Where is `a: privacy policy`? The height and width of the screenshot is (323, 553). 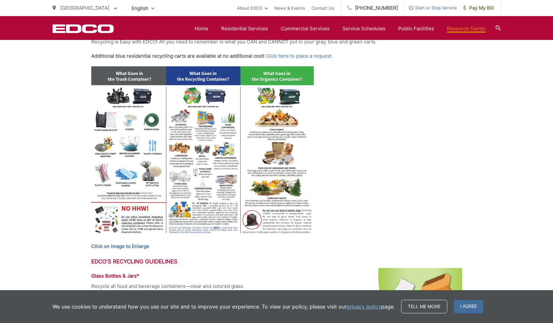 a: privacy policy is located at coordinates (364, 307).